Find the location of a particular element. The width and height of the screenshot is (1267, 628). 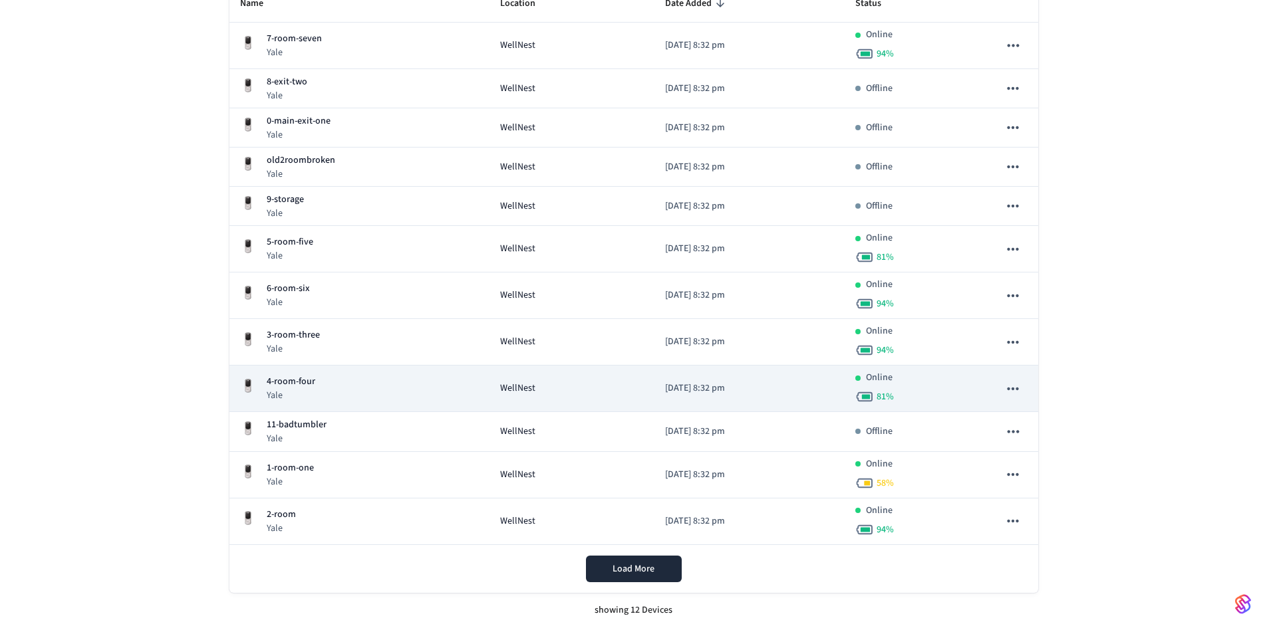

p: 1-room-one is located at coordinates (290, 468).